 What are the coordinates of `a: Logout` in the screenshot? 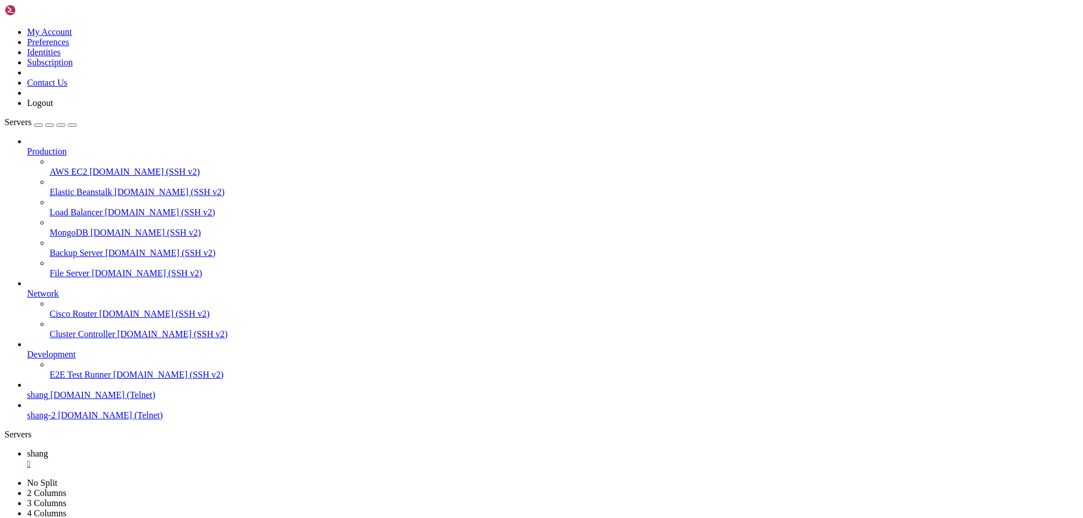 It's located at (40, 103).